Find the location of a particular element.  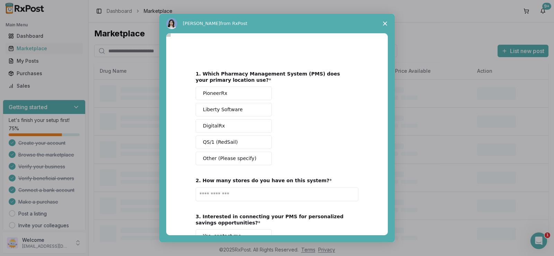

img: Profile image for Alice is located at coordinates (172, 24).